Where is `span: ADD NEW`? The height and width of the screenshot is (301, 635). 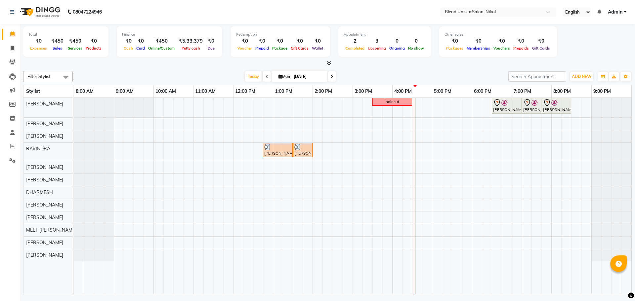 span: ADD NEW is located at coordinates (581, 76).